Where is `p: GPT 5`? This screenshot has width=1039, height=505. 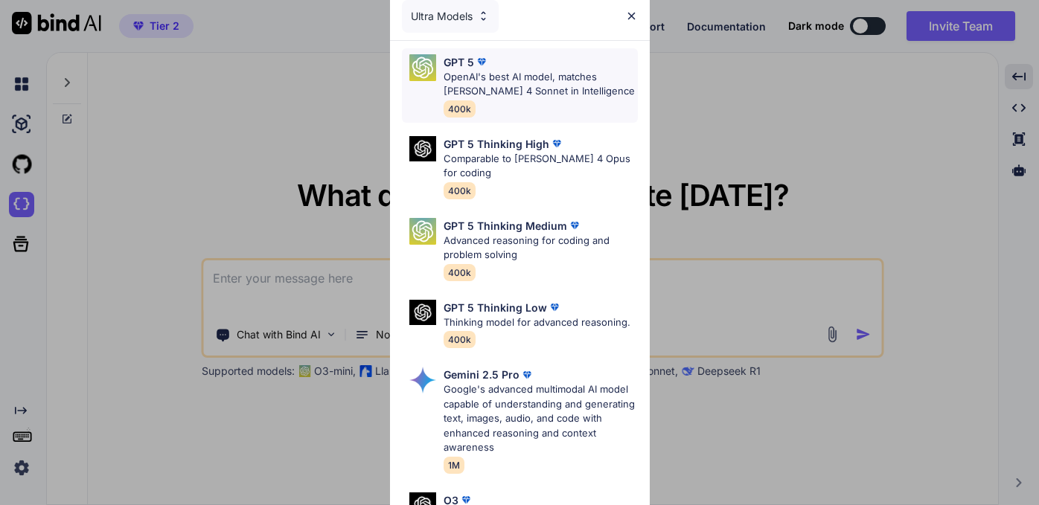 p: GPT 5 is located at coordinates (459, 62).